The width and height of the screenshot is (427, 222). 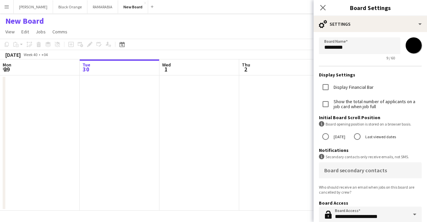 I want to click on span: Tue, so click(x=86, y=65).